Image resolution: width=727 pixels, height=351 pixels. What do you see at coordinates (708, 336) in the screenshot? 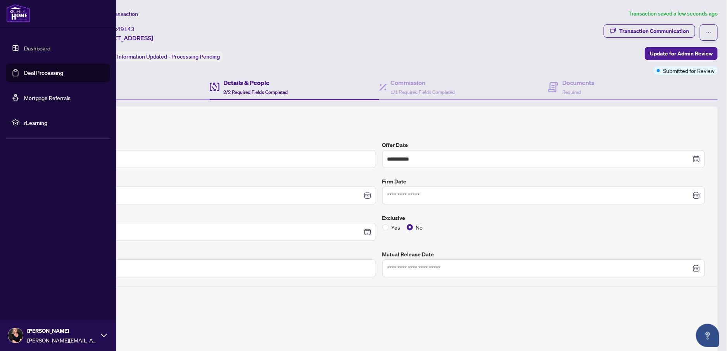
I see `button: Open asap` at bounding box center [708, 336].